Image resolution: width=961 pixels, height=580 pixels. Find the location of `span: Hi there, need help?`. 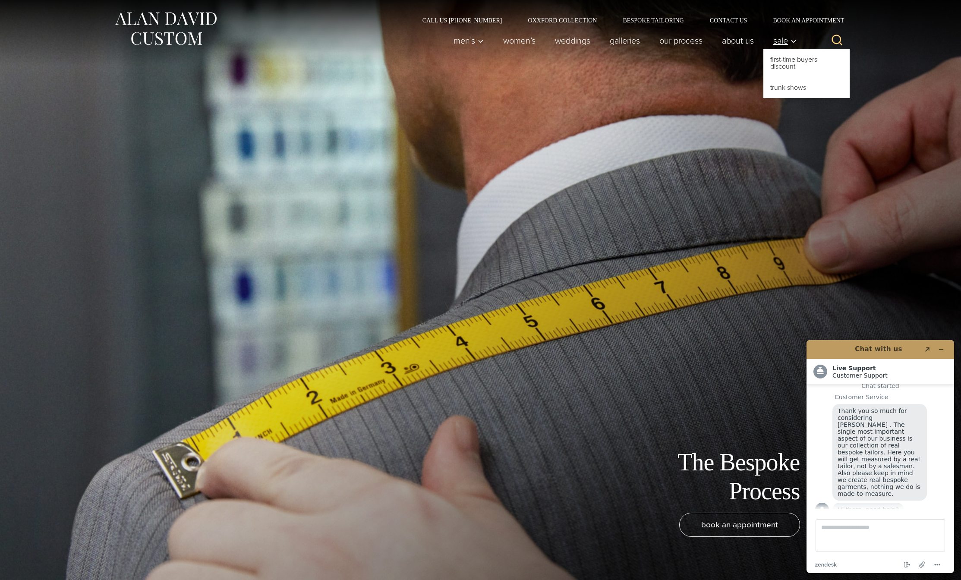

span: Hi there, need help? is located at coordinates (69, 176).